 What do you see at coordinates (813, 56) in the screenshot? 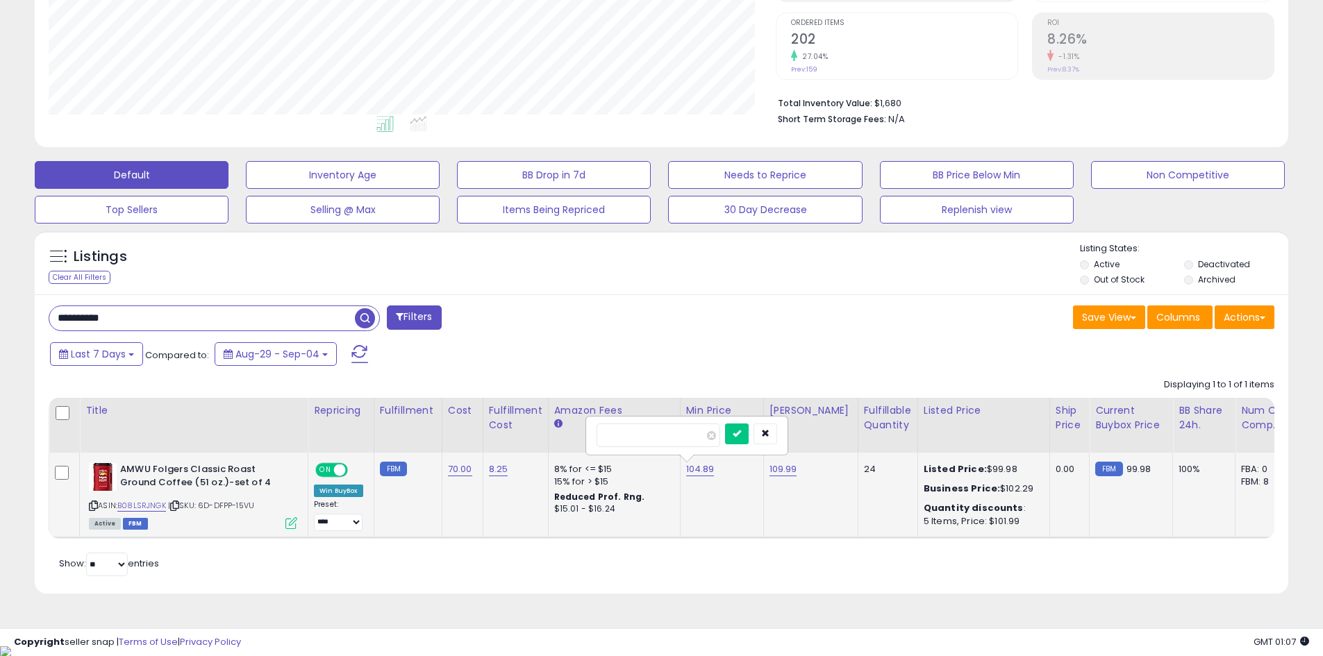
I see `small: 27.04%` at bounding box center [813, 56].